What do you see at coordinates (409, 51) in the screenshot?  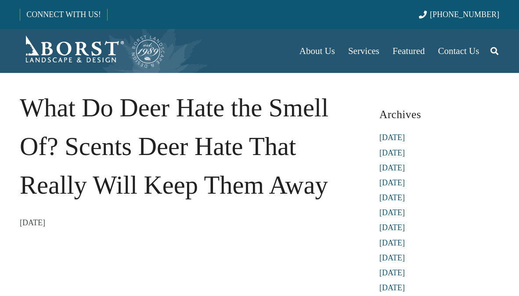 I see `span: Featured` at bounding box center [409, 51].